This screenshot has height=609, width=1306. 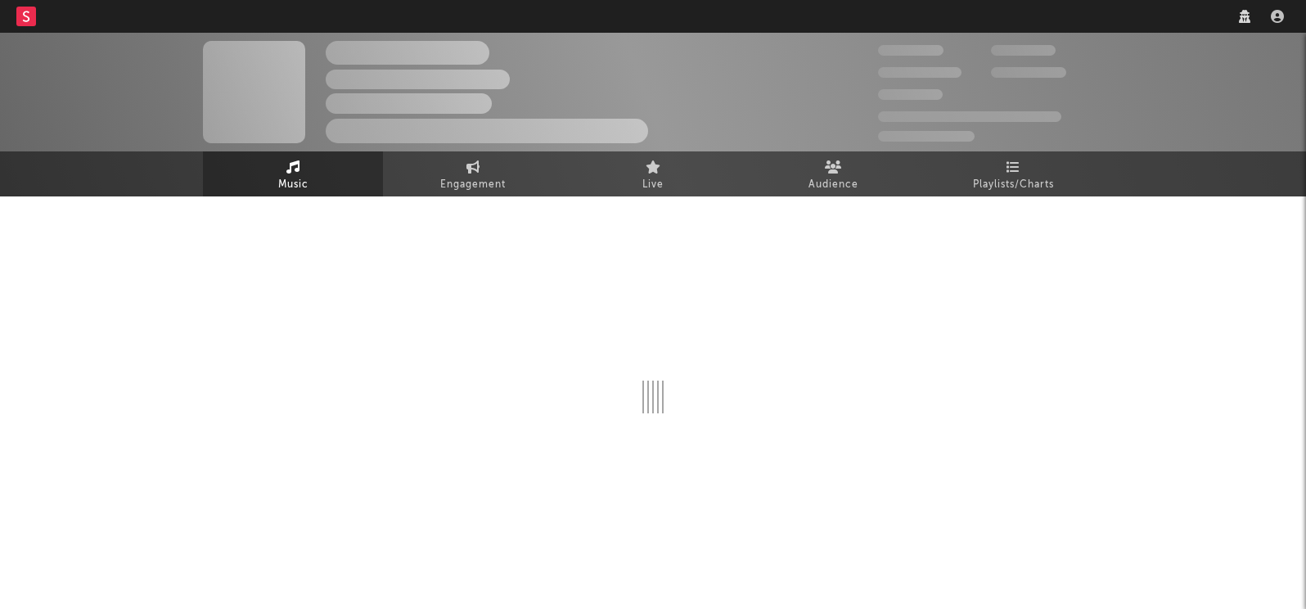 What do you see at coordinates (970, 116) in the screenshot?
I see `span: 50,000,000 Monthly Listeners` at bounding box center [970, 116].